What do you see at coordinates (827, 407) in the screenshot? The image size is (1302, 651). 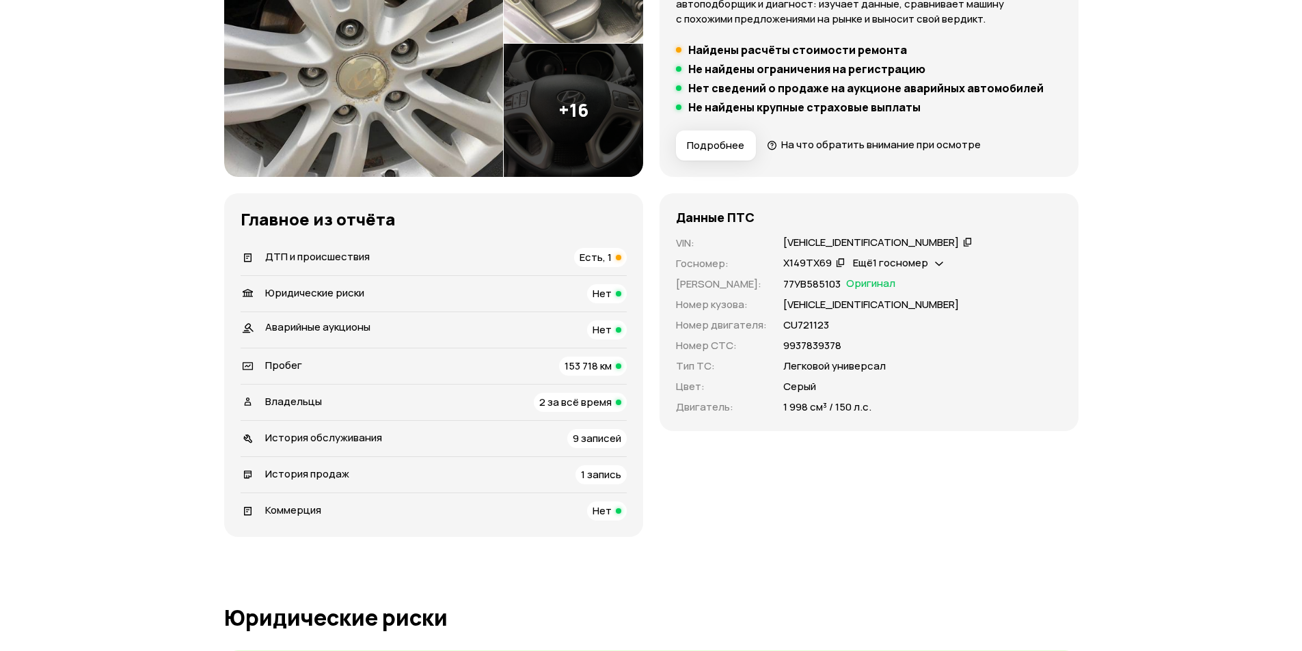 I see `p: 1 998 см³ / 150 л.с.` at bounding box center [827, 407].